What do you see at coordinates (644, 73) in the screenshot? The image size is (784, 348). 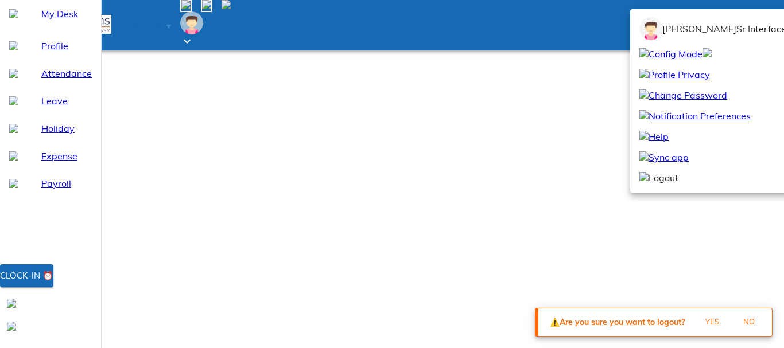 I see `img: profile-privacy-16px.26ea90b4.svg` at bounding box center [644, 73].